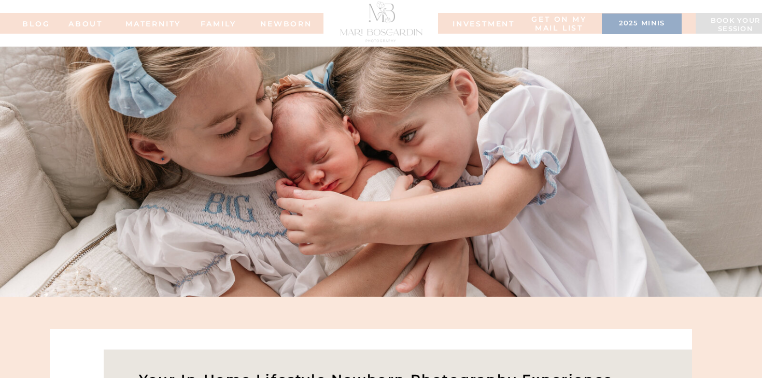  Describe the element at coordinates (146, 23) in the screenshot. I see `nav: MATERNITY` at that location.